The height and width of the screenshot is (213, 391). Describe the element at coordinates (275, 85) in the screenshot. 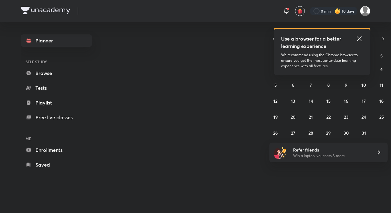

I see `abbr: October 5, 2025` at that location.